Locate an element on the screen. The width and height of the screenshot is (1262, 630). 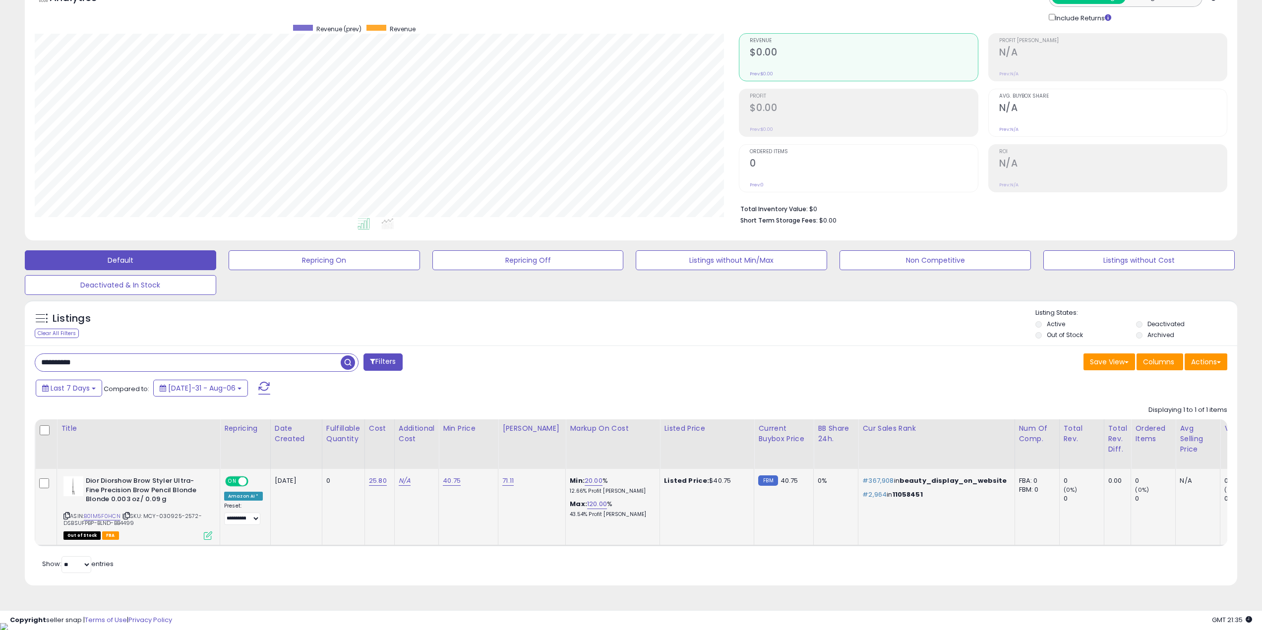
span: #367,908 is located at coordinates (878, 481).